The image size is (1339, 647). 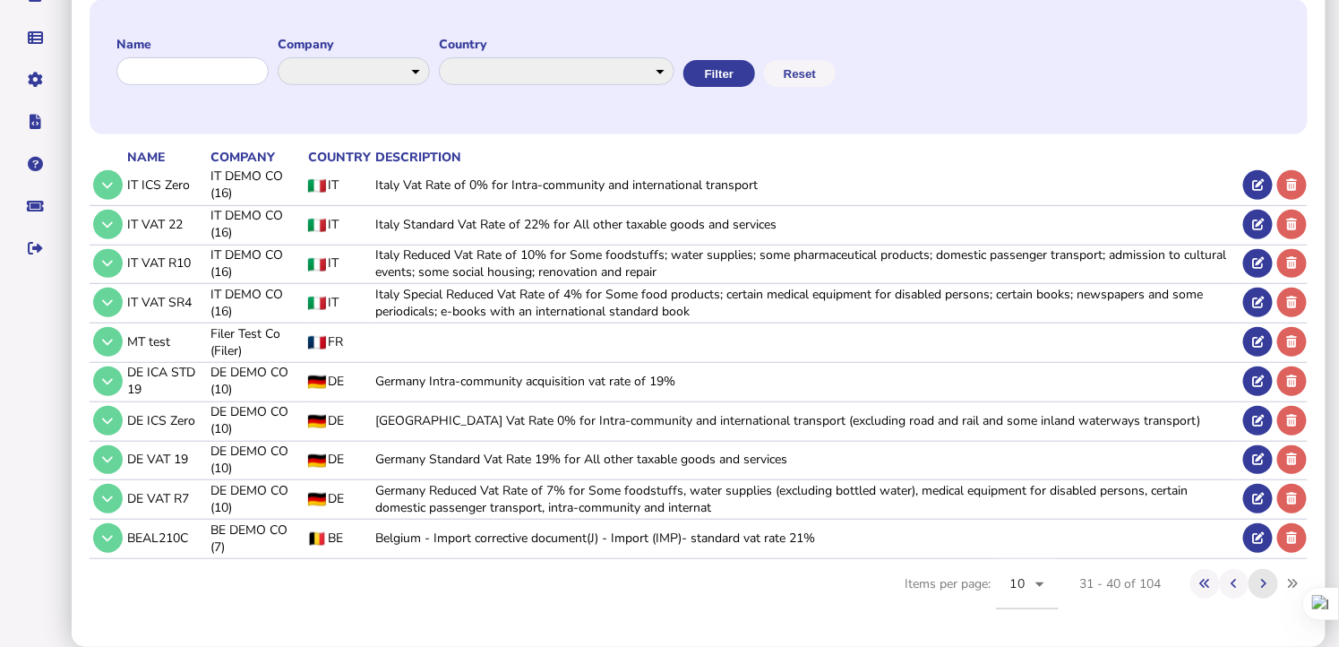 What do you see at coordinates (1018, 583) in the screenshot?
I see `span: 10` at bounding box center [1018, 583].